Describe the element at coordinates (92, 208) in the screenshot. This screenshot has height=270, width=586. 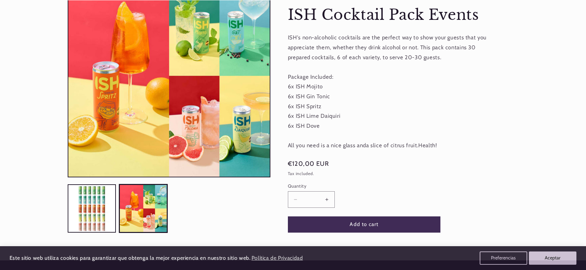
I see `button: Load image 1 in gallery view` at that location.